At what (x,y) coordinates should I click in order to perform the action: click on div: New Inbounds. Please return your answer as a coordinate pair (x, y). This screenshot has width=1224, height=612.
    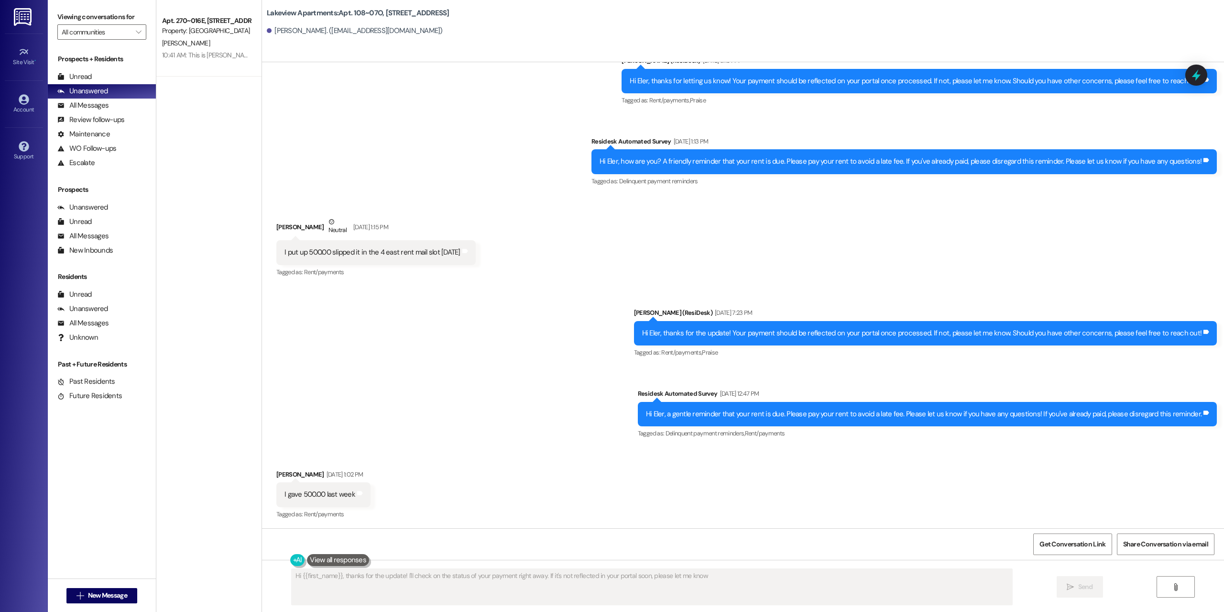
    Looking at the image, I should click on (85, 250).